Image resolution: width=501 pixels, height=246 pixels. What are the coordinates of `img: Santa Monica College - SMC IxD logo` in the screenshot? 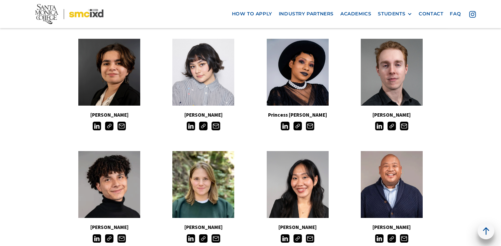 It's located at (69, 14).